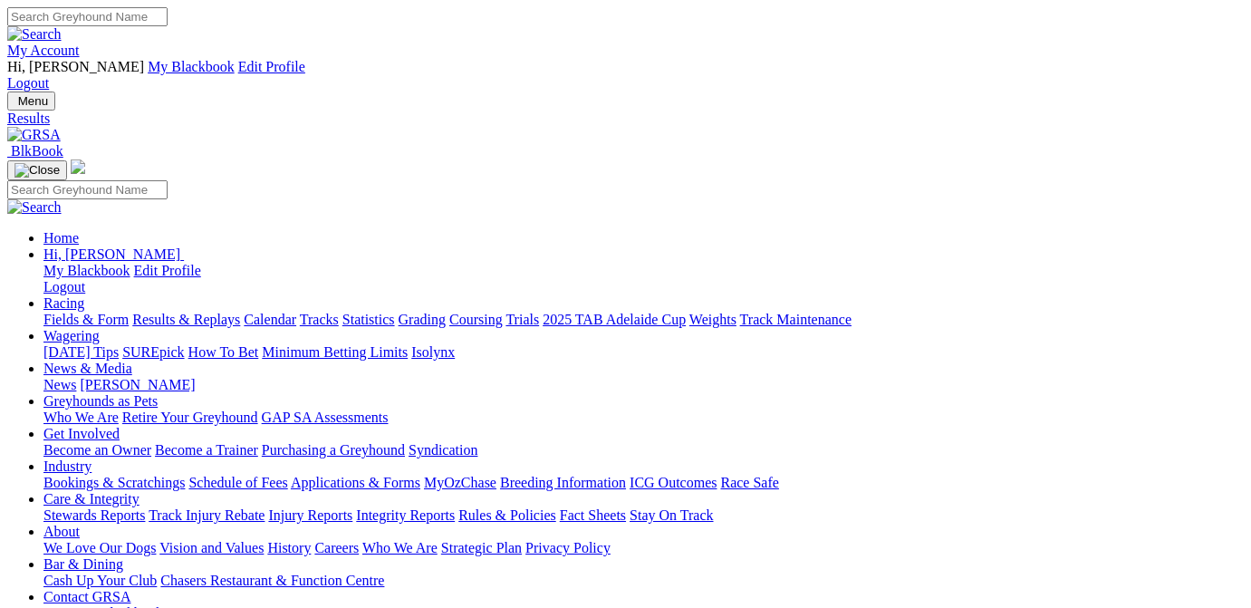 This screenshot has height=608, width=1251. Describe the element at coordinates (643, 515) in the screenshot. I see `div: Care & Integrity` at that location.